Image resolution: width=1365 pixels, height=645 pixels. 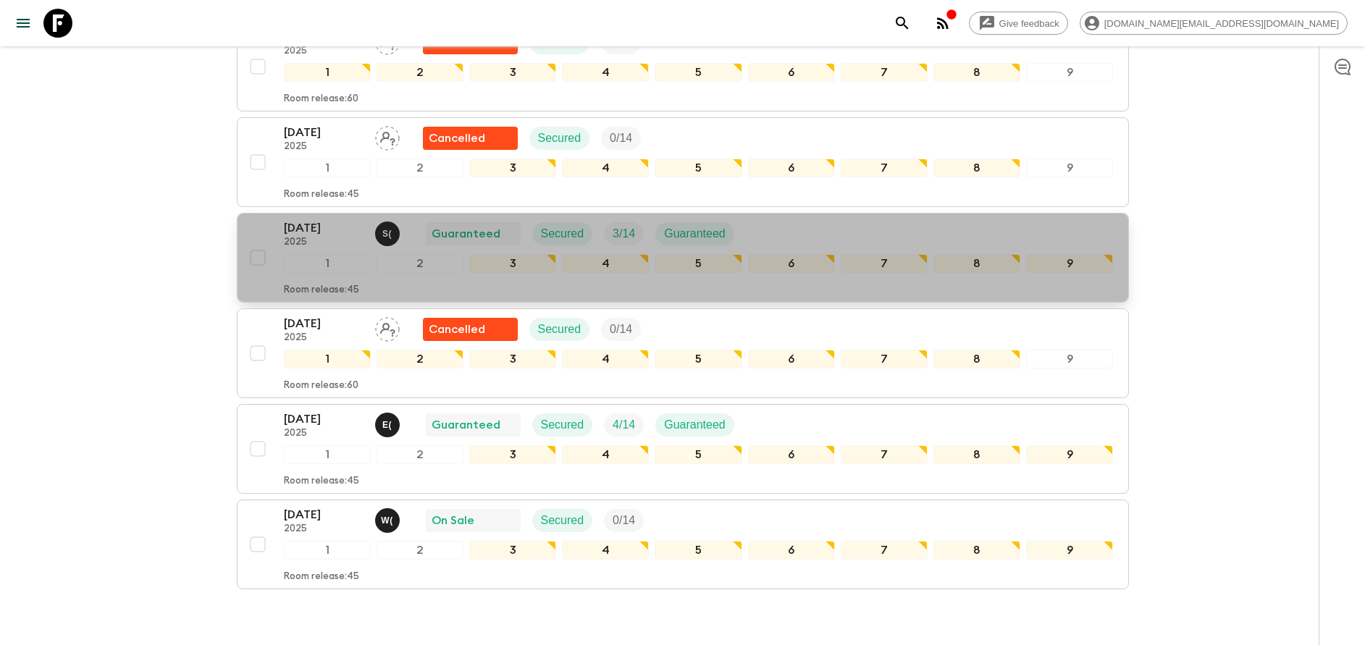 What do you see at coordinates (389, 425) in the screenshot?
I see `button: E(` at bounding box center [389, 425].